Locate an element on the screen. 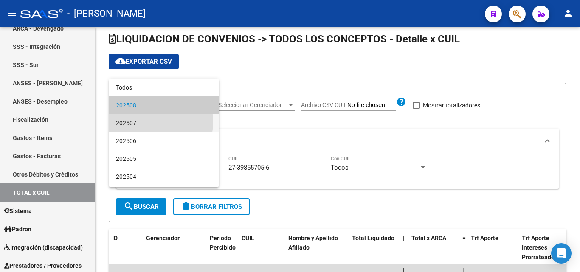 Image resolution: width=580 pixels, height=272 pixels. span: 202508 is located at coordinates (164, 105).